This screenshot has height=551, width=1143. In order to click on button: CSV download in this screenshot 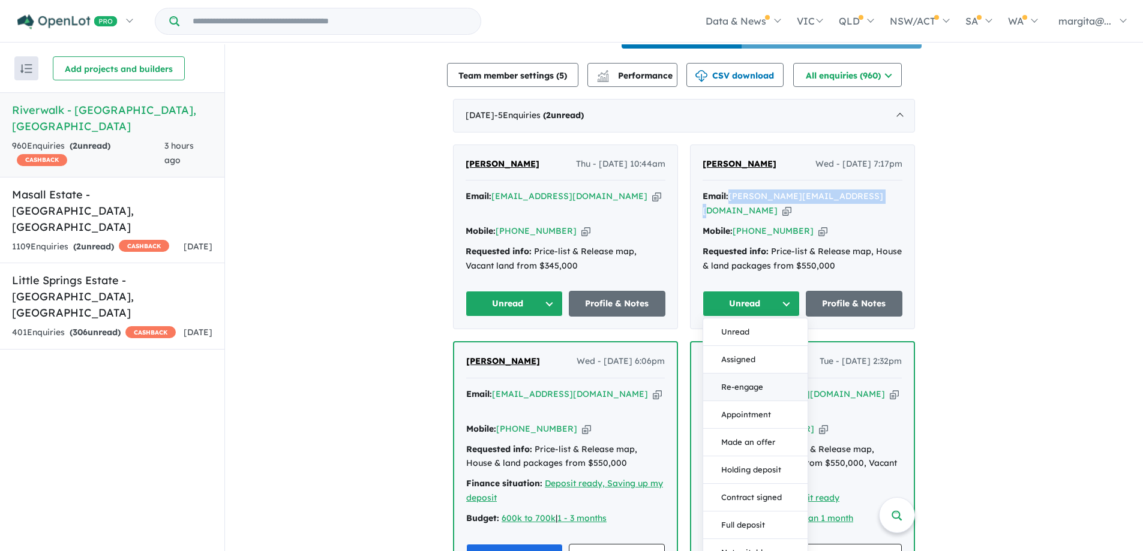, I will do `click(735, 75)`.